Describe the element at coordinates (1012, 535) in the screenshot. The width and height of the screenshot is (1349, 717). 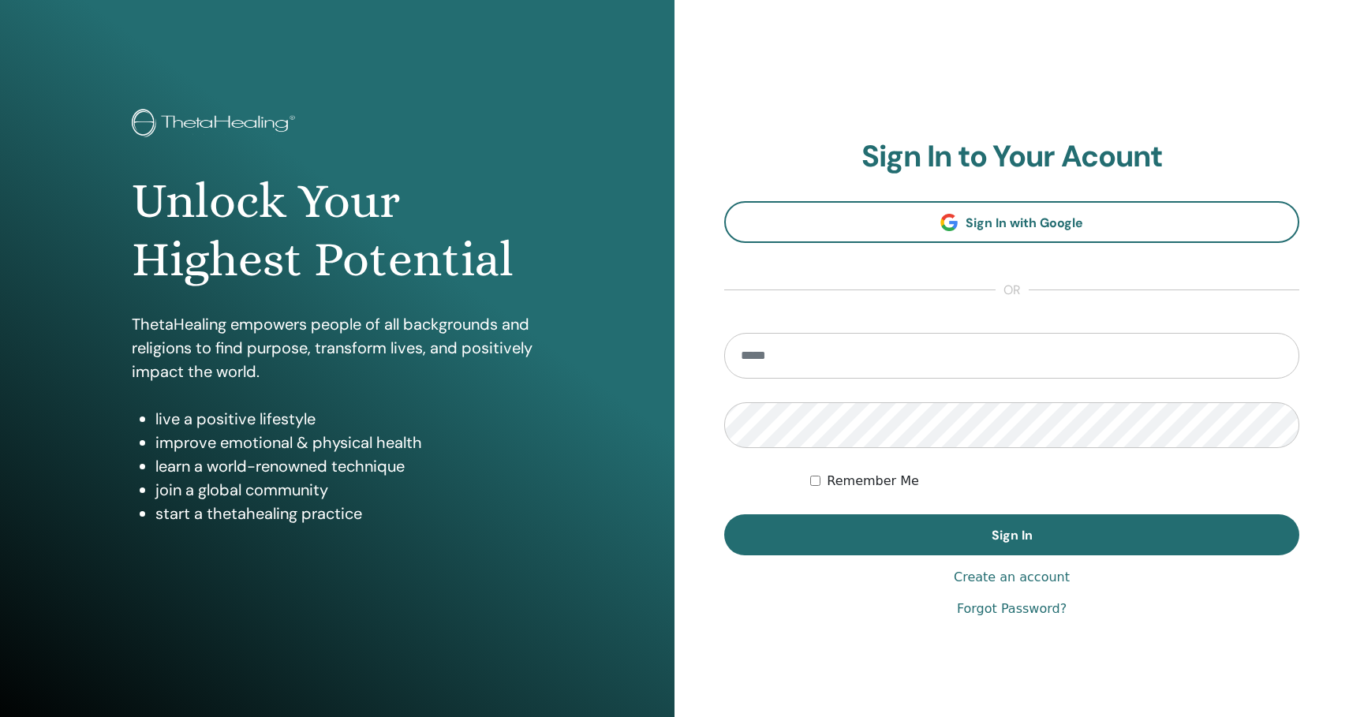
I see `span: Sign In` at that location.